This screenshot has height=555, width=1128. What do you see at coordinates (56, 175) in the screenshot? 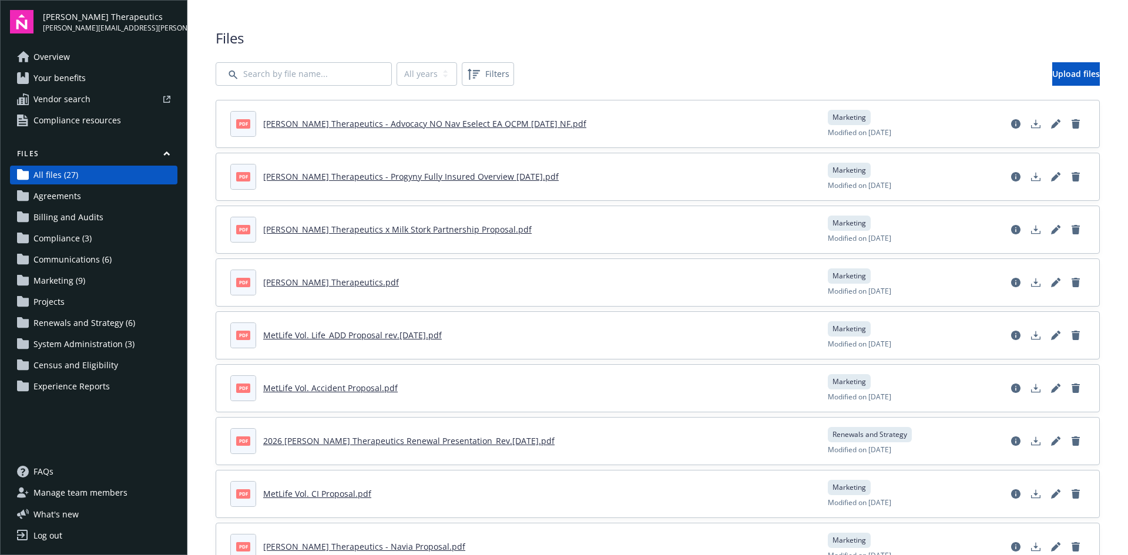
I see `span: All files (27)` at bounding box center [56, 175].